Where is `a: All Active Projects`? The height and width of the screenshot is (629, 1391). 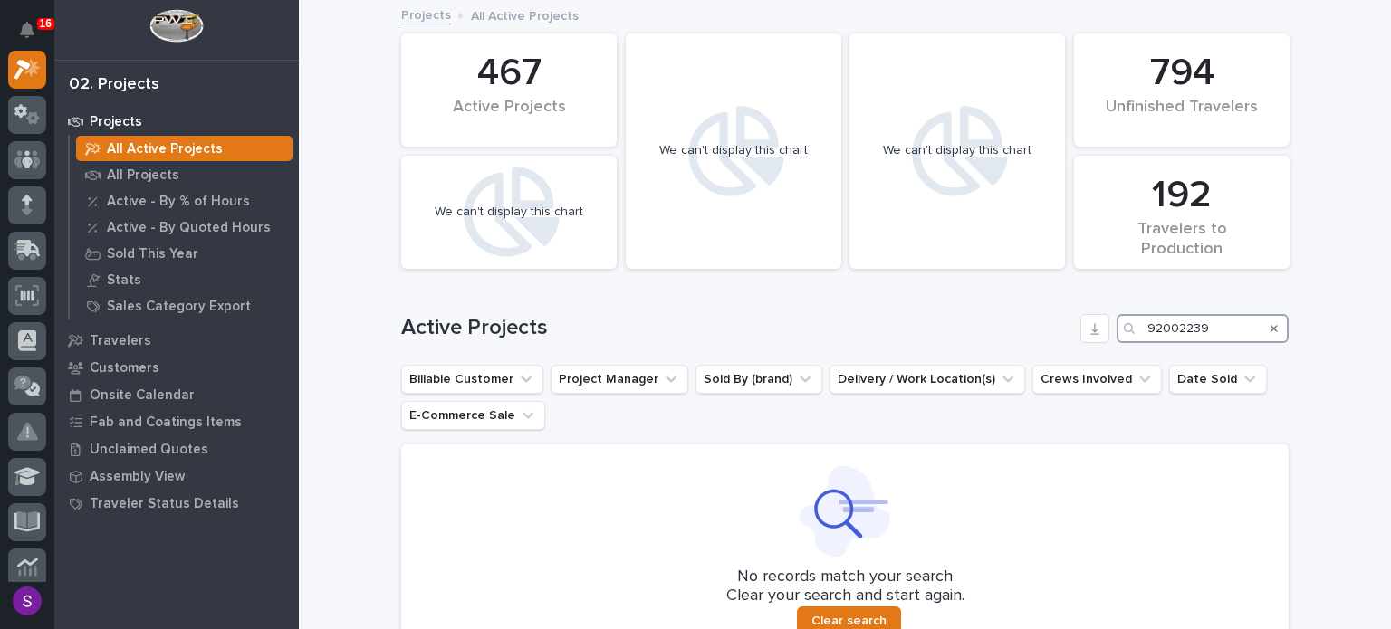
a: All Active Projects is located at coordinates (184, 149).